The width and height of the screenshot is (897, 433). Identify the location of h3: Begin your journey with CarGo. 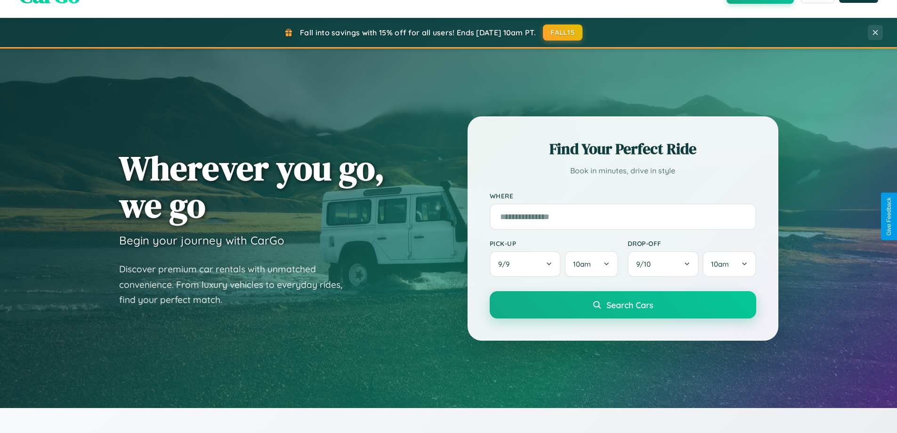
(202, 240).